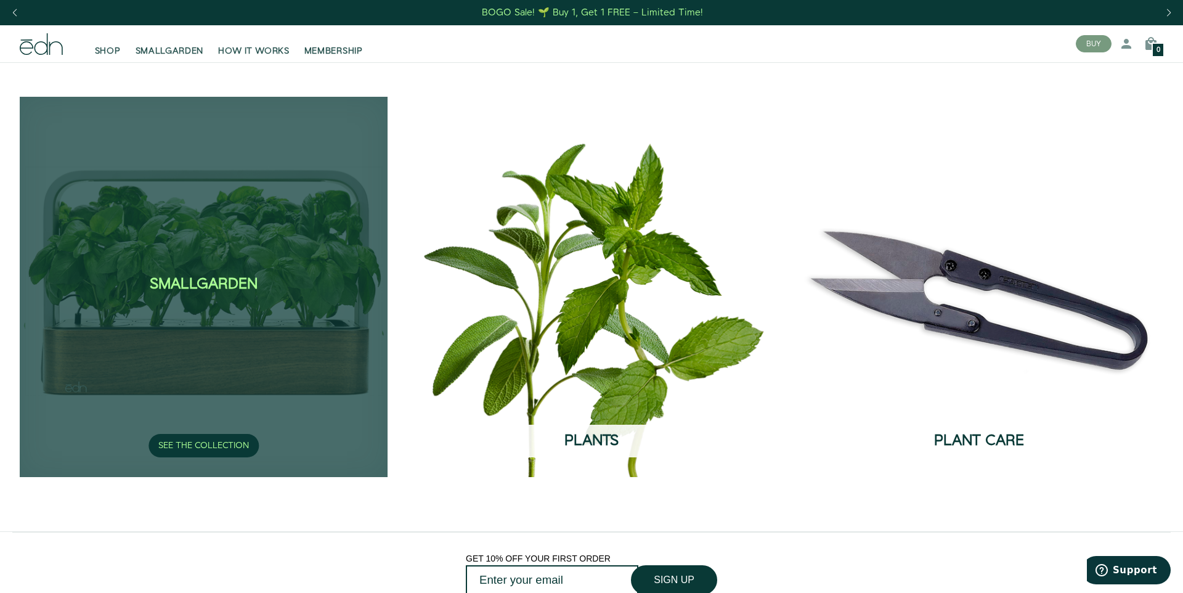 This screenshot has width=1183, height=593. I want to click on a: SmallGarden SEE THE COLLECTION, so click(203, 286).